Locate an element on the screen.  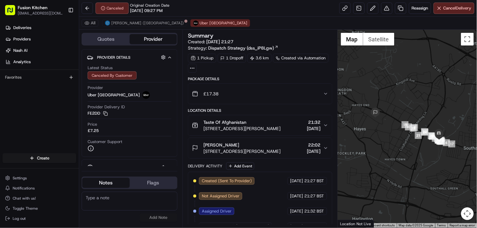
span: Notifications is located at coordinates (24, 189).